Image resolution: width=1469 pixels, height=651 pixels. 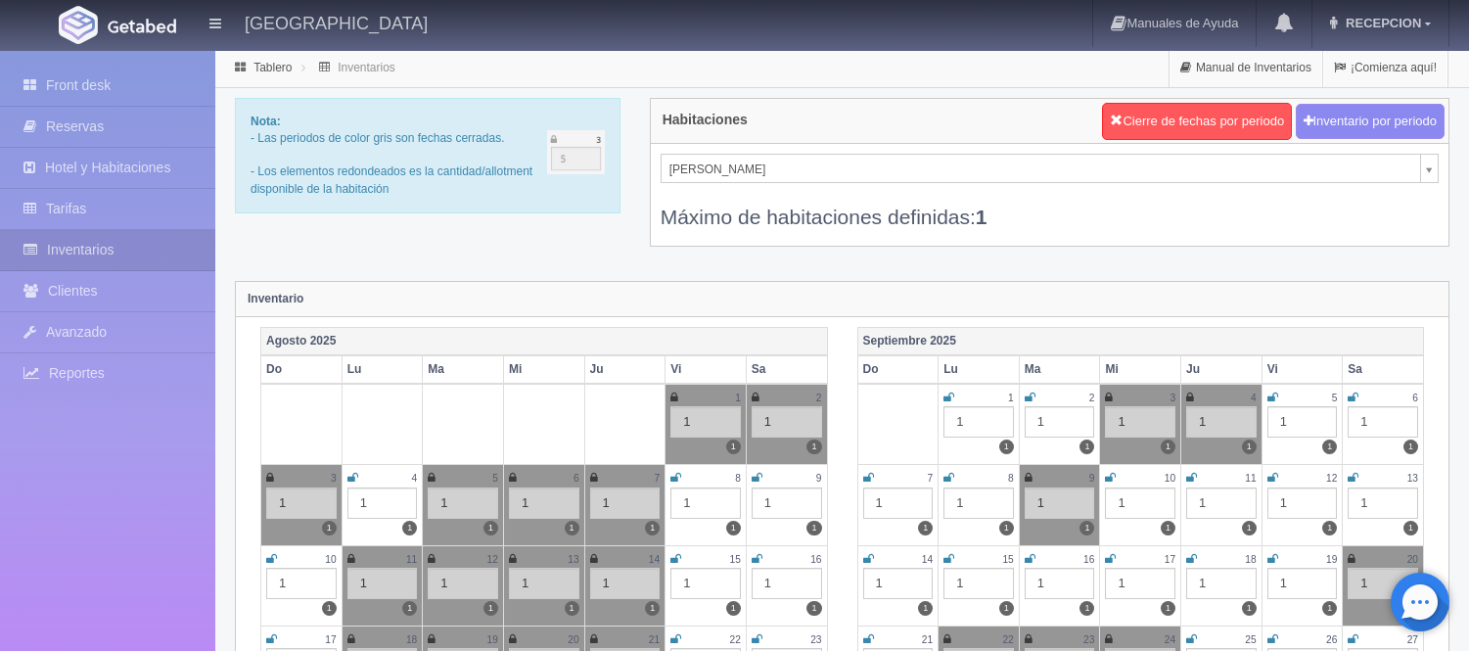 I want to click on a: ¡Comienza aquí!, so click(x=1384, y=68).